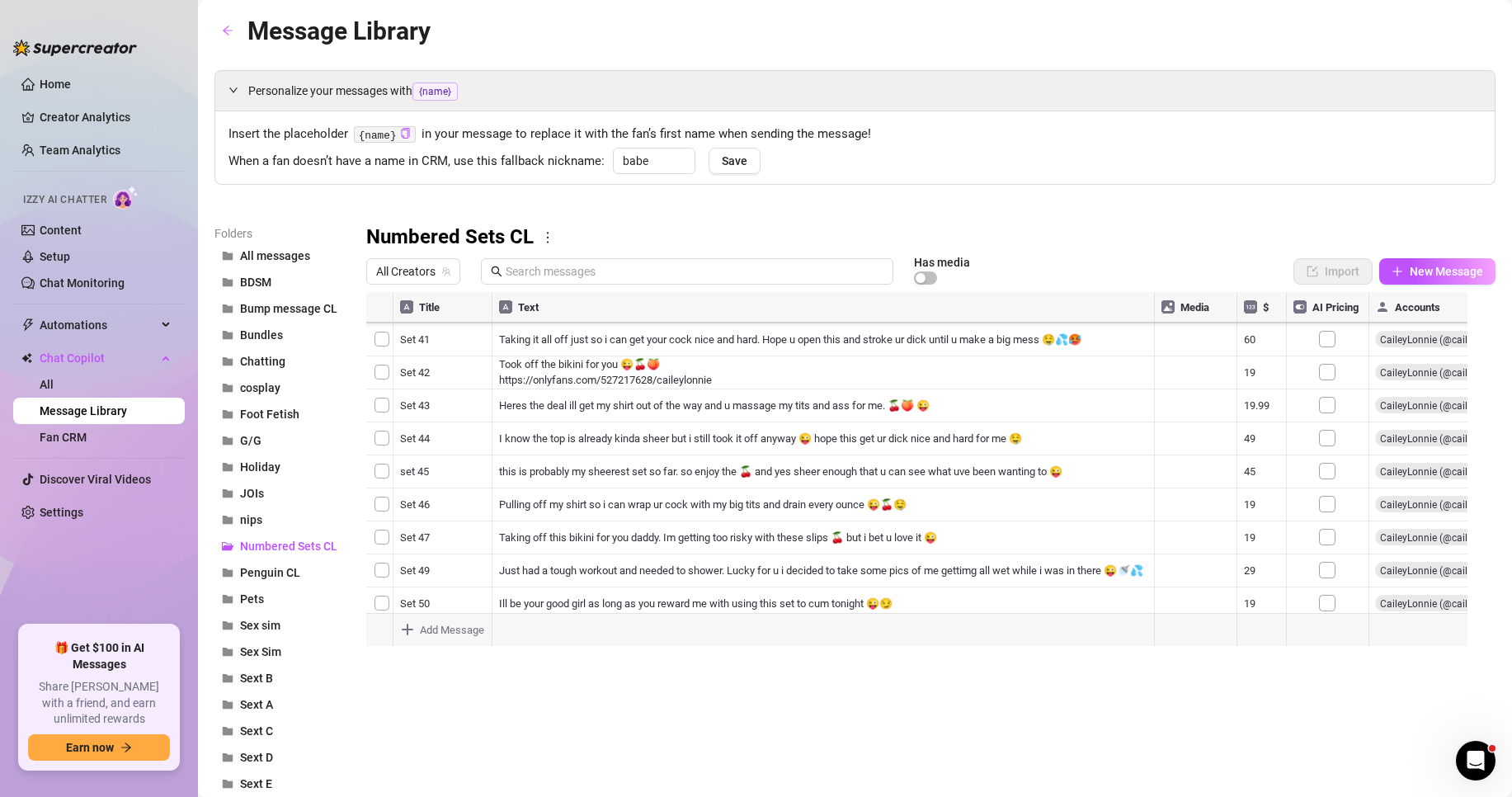 This screenshot has height=797, width=1512. I want to click on a: Setup, so click(54, 257).